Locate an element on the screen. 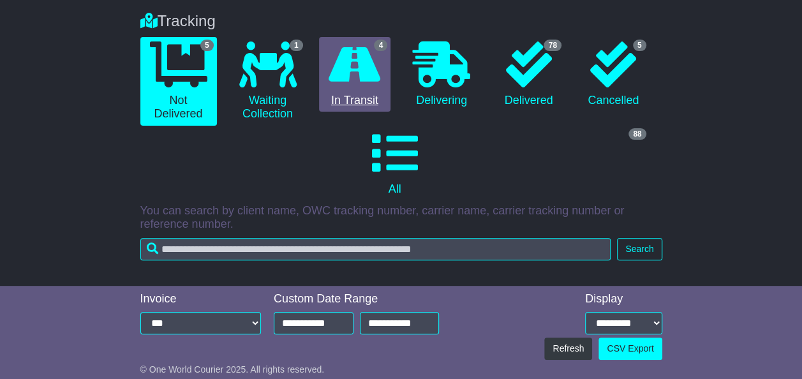 The width and height of the screenshot is (802, 379). a: 1 Waiting Collection is located at coordinates (268, 81).